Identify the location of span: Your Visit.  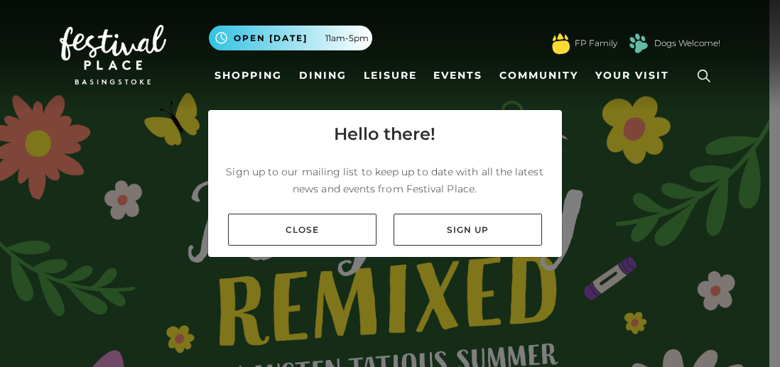
(632, 75).